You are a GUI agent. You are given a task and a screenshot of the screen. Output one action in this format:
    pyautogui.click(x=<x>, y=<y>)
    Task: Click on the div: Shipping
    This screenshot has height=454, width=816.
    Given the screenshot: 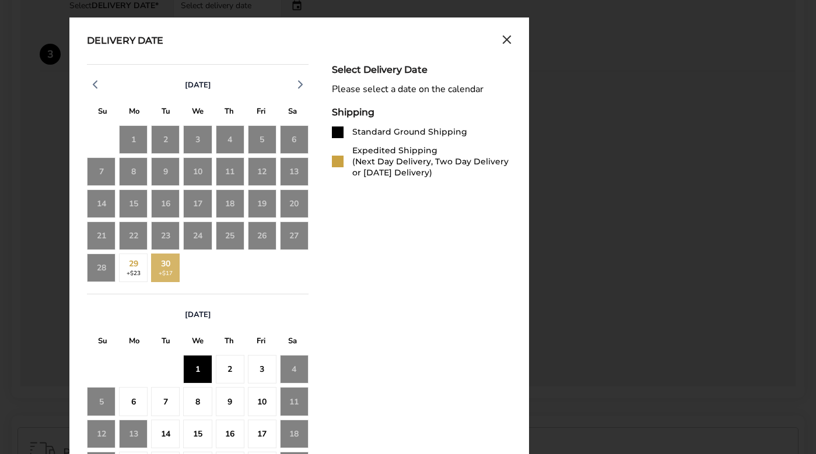 What is the action you would take?
    pyautogui.click(x=421, y=112)
    